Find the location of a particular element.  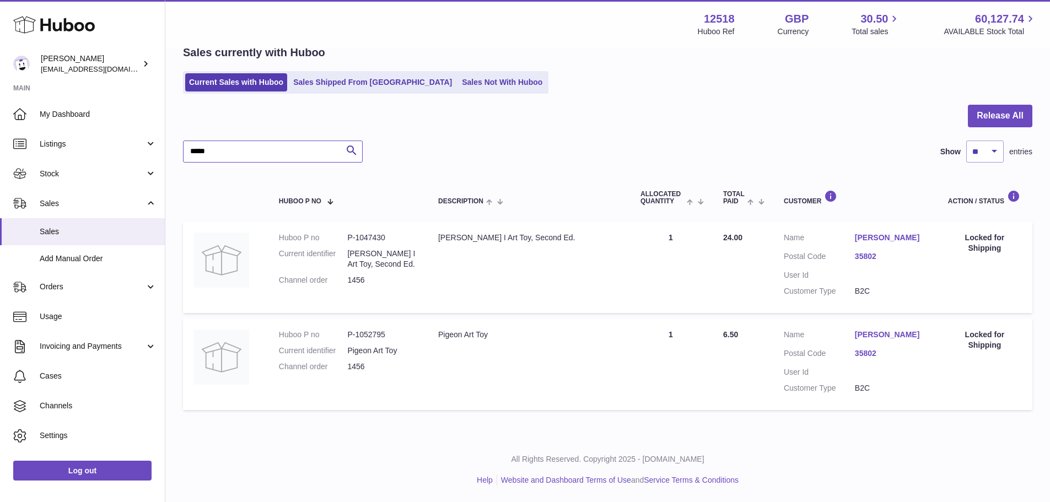

a: Website and Dashboard Terms of Use is located at coordinates (566, 480).